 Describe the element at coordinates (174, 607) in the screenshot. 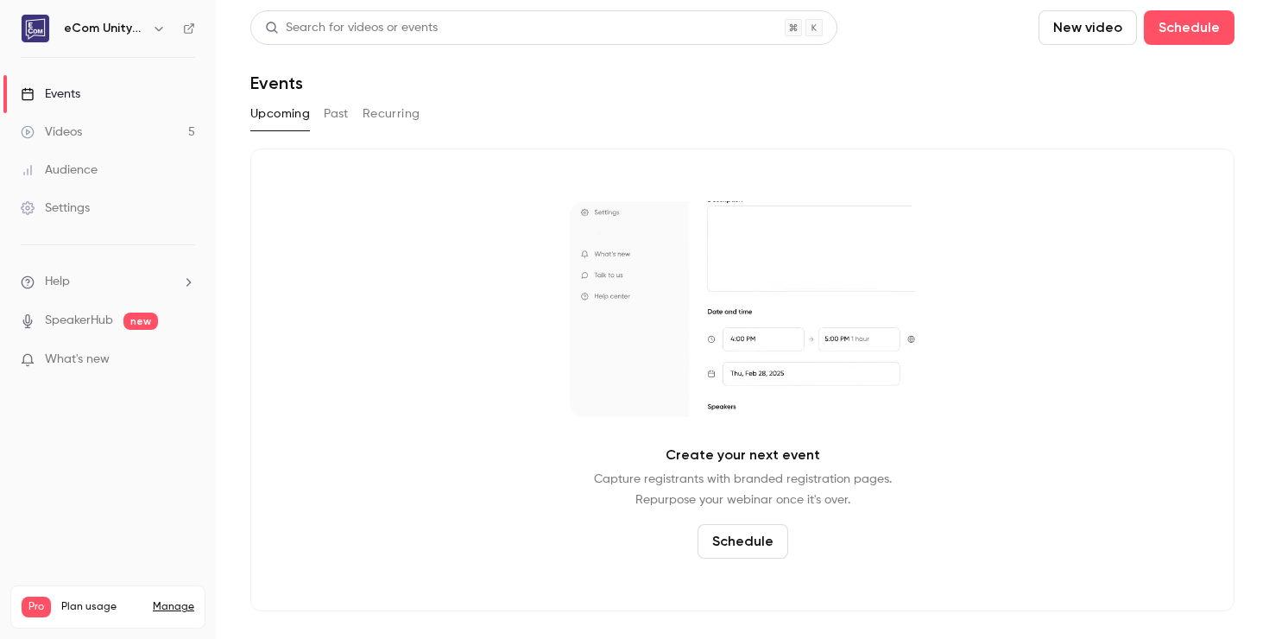

I see `a: Manage` at that location.